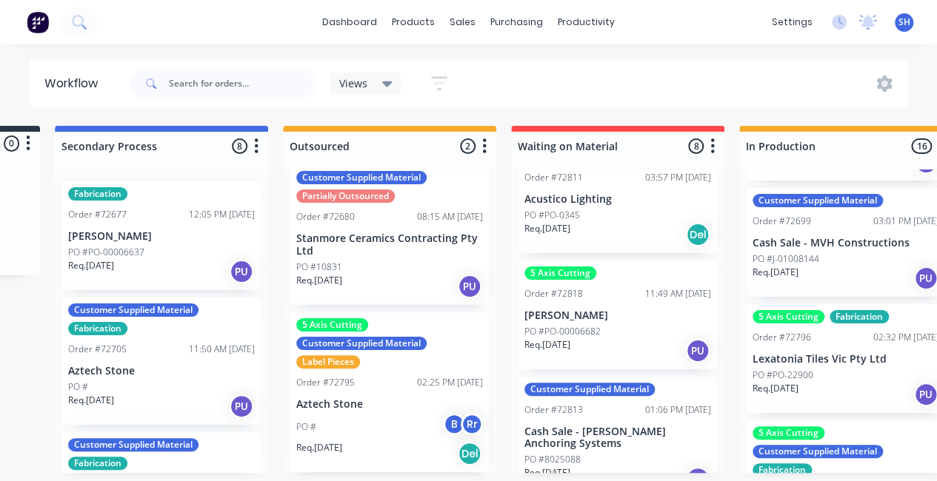  Describe the element at coordinates (97, 350) in the screenshot. I see `div: Order #72705` at that location.